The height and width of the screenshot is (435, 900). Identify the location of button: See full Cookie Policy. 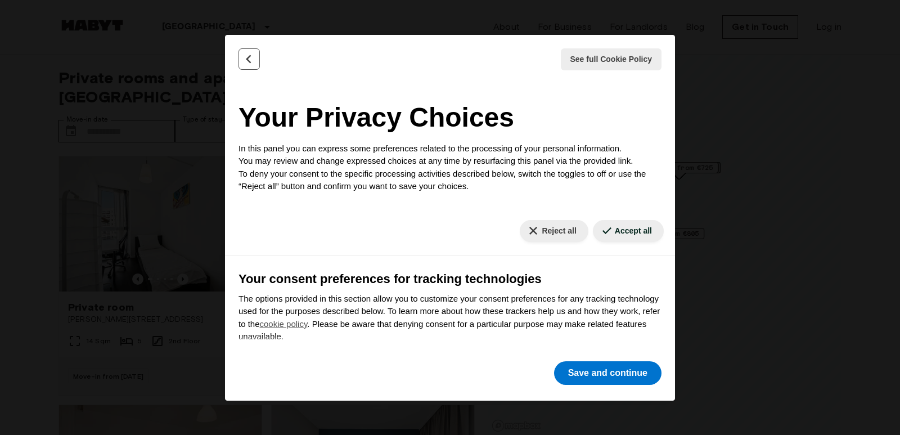
(612, 59).